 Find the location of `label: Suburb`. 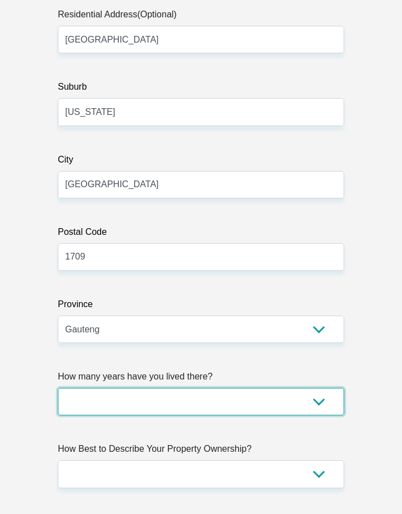

label: Suburb is located at coordinates (201, 89).